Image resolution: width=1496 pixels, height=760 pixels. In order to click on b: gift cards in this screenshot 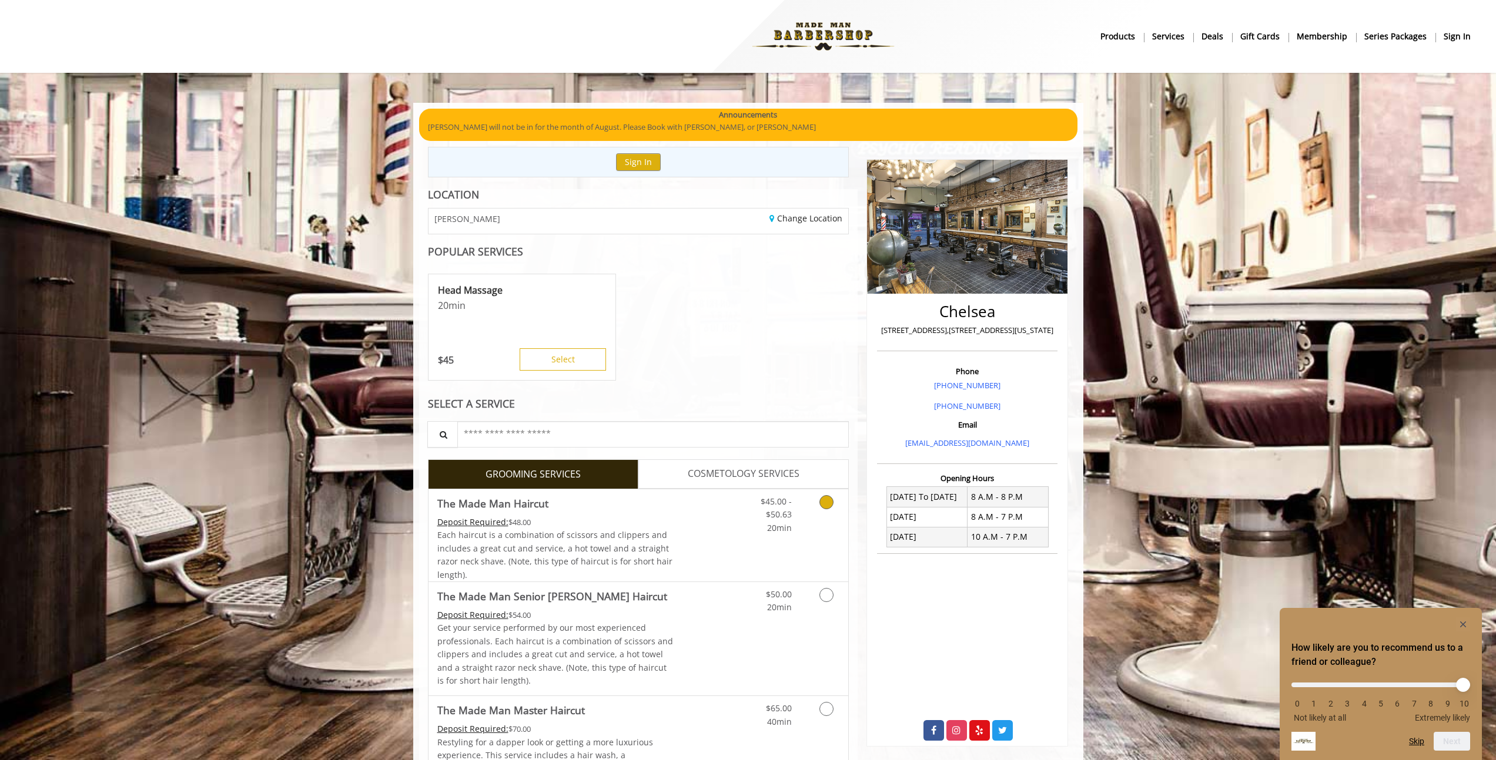, I will do `click(1259, 36)`.